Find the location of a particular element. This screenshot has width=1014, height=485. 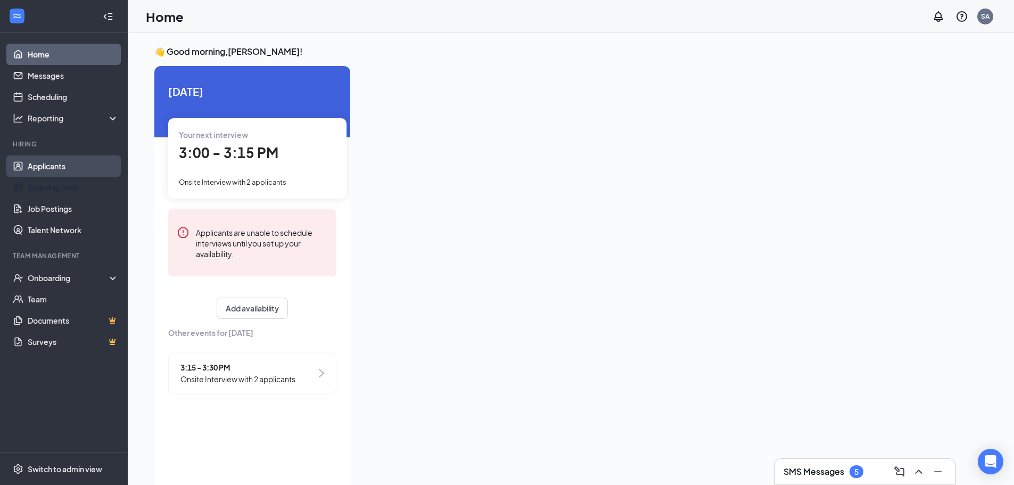

button: ComposeMessage is located at coordinates (900, 472).